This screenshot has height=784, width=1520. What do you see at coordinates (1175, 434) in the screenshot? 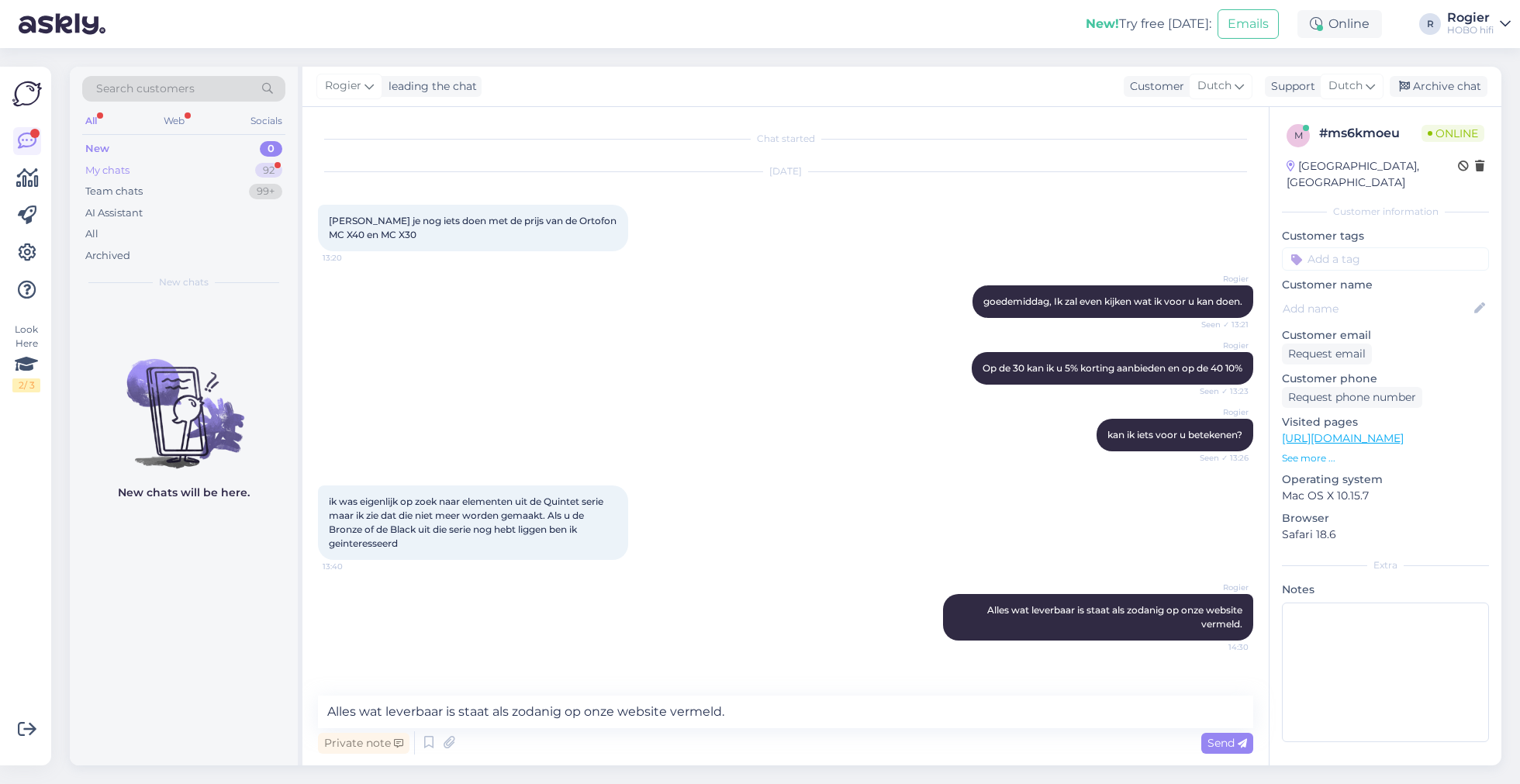
I see `span: kan ik iets voor u betekenen?` at bounding box center [1175, 434].